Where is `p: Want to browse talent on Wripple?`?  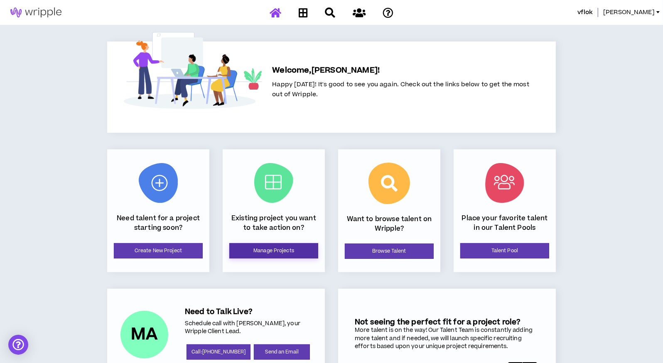 p: Want to browse talent on Wripple? is located at coordinates (389, 224).